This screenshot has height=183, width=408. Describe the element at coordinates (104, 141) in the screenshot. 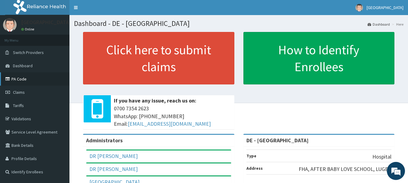

I see `b: Administrators` at that location.